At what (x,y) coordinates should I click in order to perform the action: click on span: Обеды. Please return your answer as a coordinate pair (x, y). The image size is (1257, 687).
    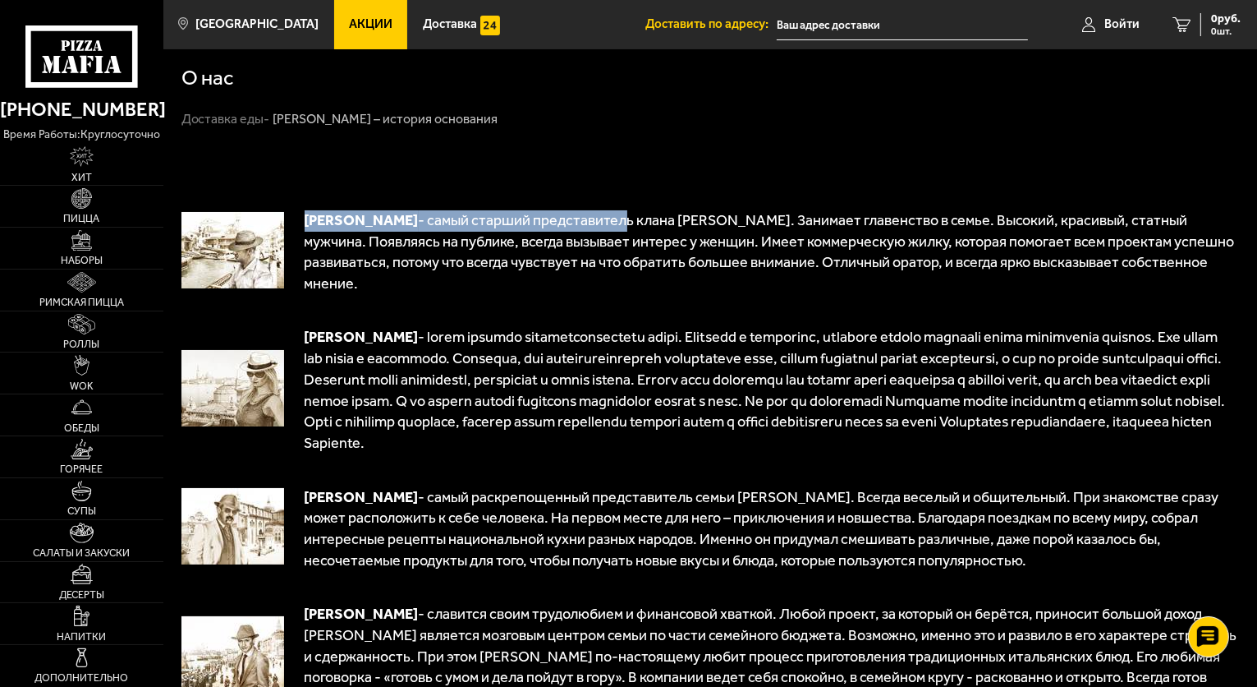
    Looking at the image, I should click on (81, 428).